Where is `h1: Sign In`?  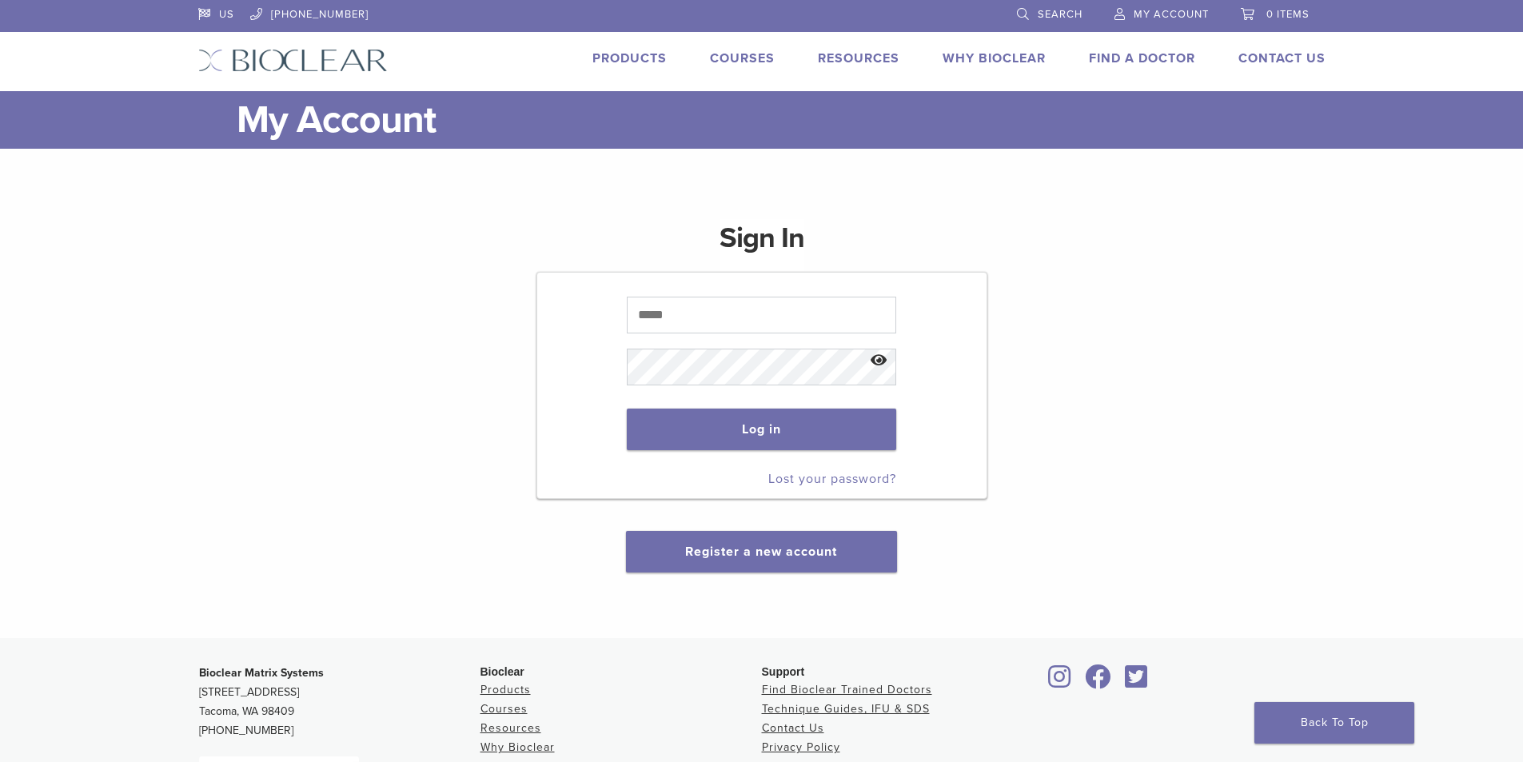
h1: Sign In is located at coordinates (762, 245).